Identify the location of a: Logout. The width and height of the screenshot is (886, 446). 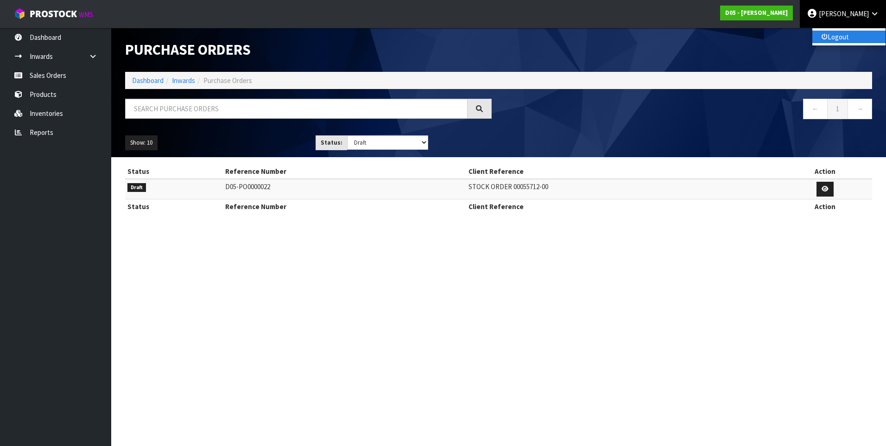
(849, 37).